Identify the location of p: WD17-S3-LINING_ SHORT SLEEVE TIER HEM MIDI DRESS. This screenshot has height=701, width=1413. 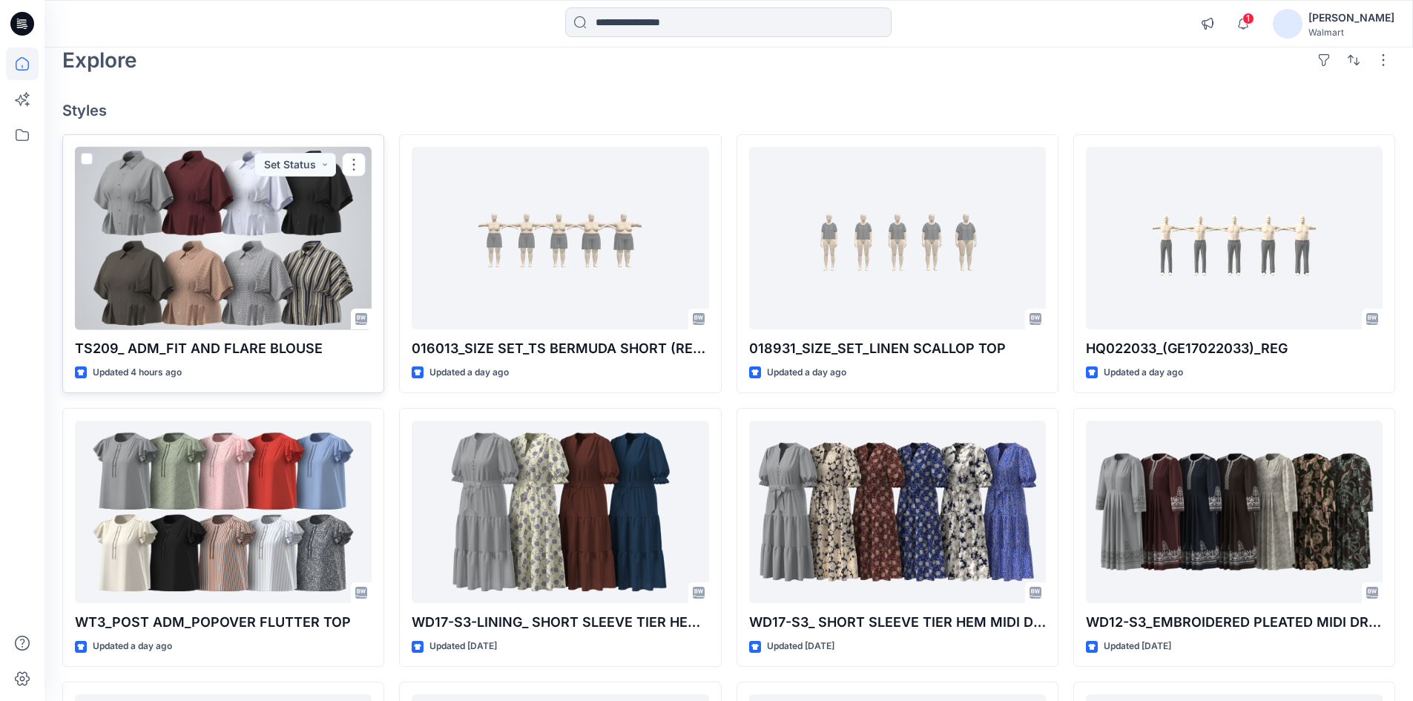
(560, 622).